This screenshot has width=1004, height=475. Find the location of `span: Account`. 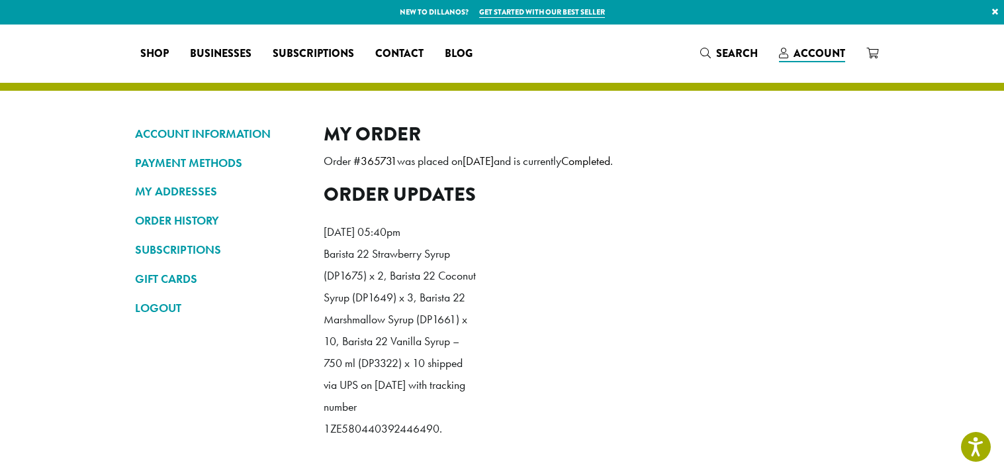

span: Account is located at coordinates (820, 53).